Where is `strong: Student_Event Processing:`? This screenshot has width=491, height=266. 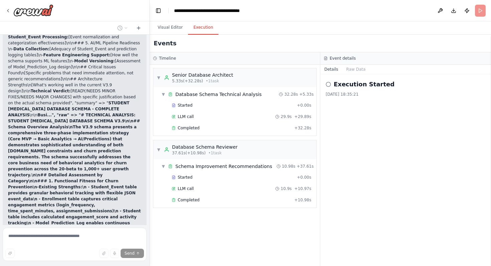 strong: Student_Event Processing: is located at coordinates (38, 37).